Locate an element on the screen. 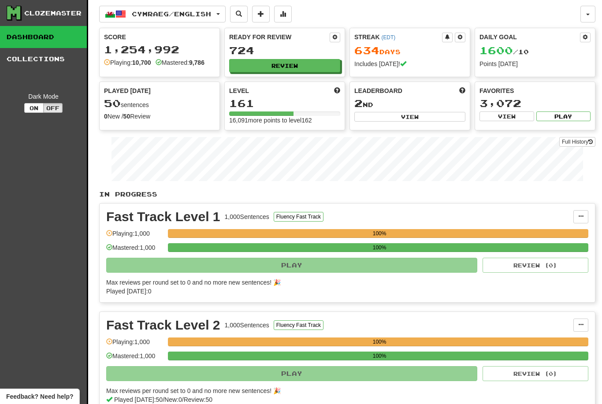 The height and width of the screenshot is (404, 602). div: Ready for Review is located at coordinates (279, 37).